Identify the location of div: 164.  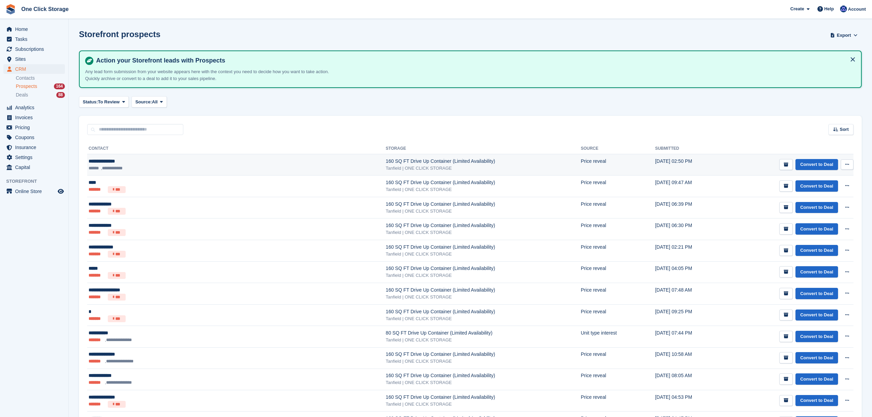
(59, 86).